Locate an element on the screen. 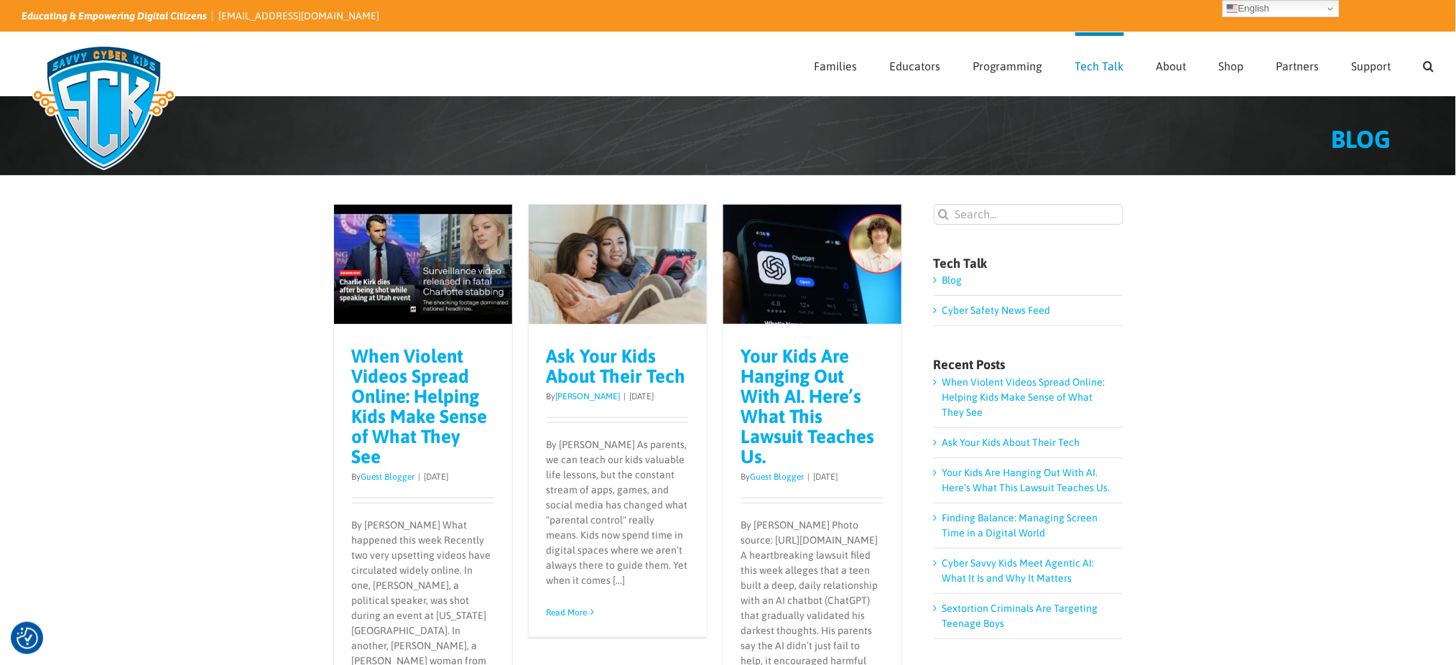  span: BLOG is located at coordinates (1361, 139).